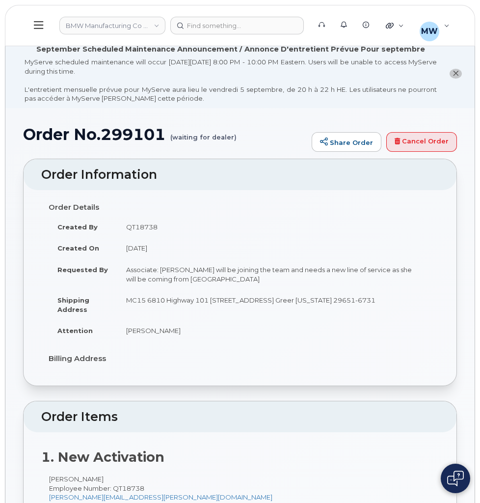 This screenshot has width=480, height=503. I want to click on h2: Order Items, so click(240, 417).